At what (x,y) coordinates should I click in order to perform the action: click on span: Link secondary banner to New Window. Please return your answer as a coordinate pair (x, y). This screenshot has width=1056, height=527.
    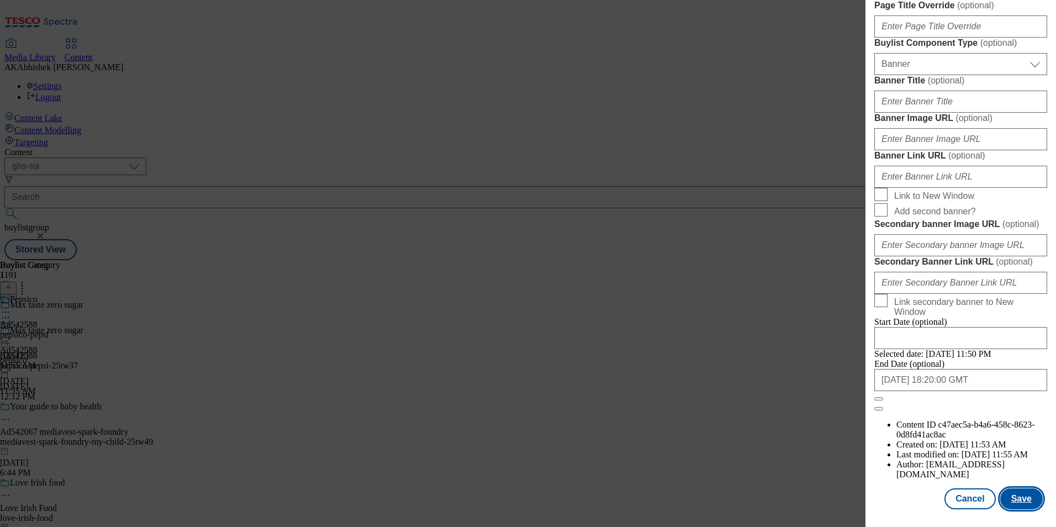
    Looking at the image, I should click on (968, 307).